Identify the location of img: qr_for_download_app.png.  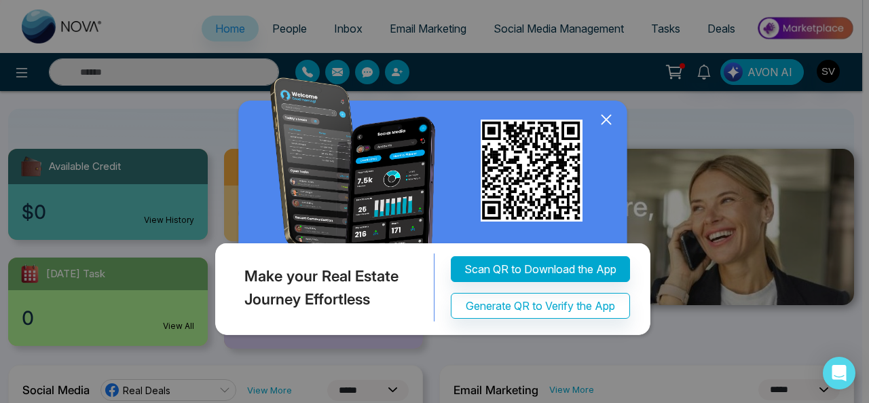
(532, 170).